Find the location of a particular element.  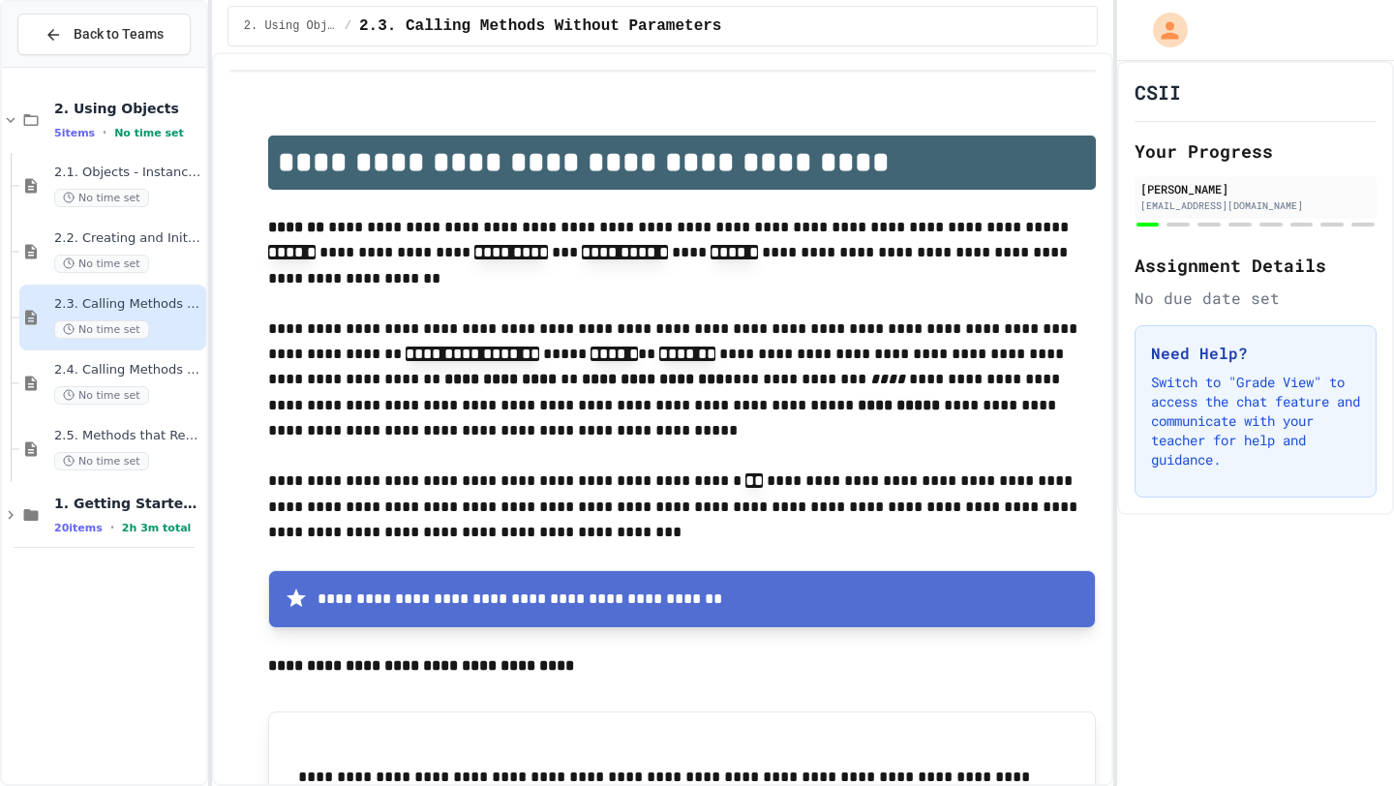

span: Back to Teams is located at coordinates (118, 34).